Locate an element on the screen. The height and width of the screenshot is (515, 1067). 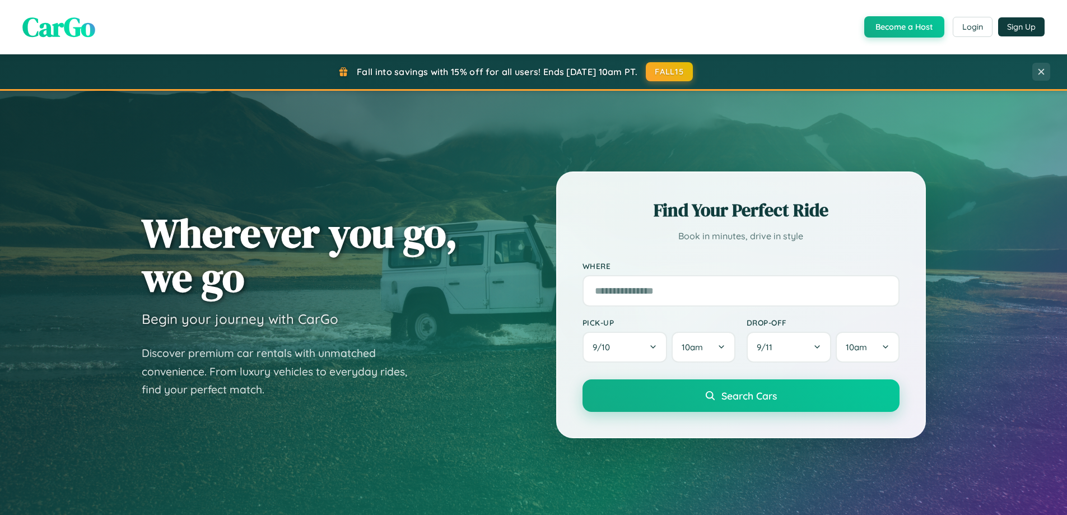
h2: Find Your Perfect Ride is located at coordinates (741, 210).